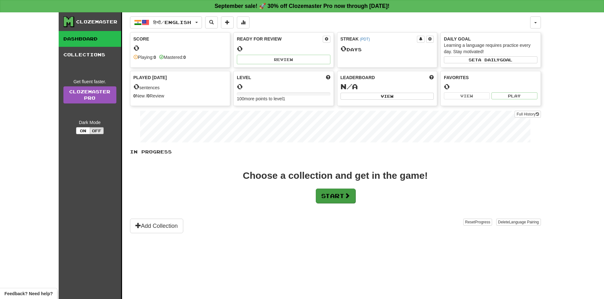 This screenshot has height=299, width=604. I want to click on div: Dark Mode, so click(90, 123).